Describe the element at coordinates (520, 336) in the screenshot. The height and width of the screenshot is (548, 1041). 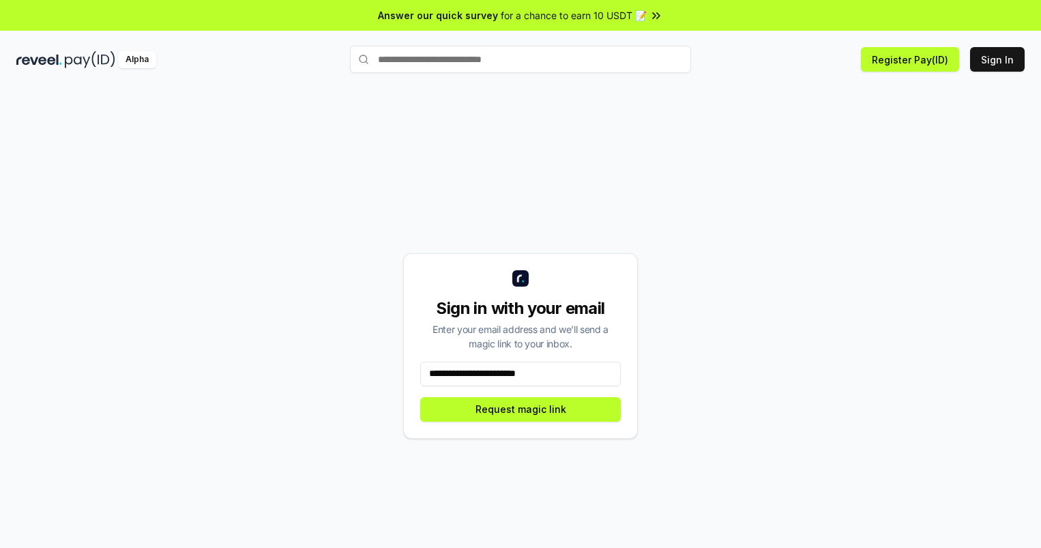
I see `div: Enter your email address and we’ll send a magic link to your inbox.` at that location.